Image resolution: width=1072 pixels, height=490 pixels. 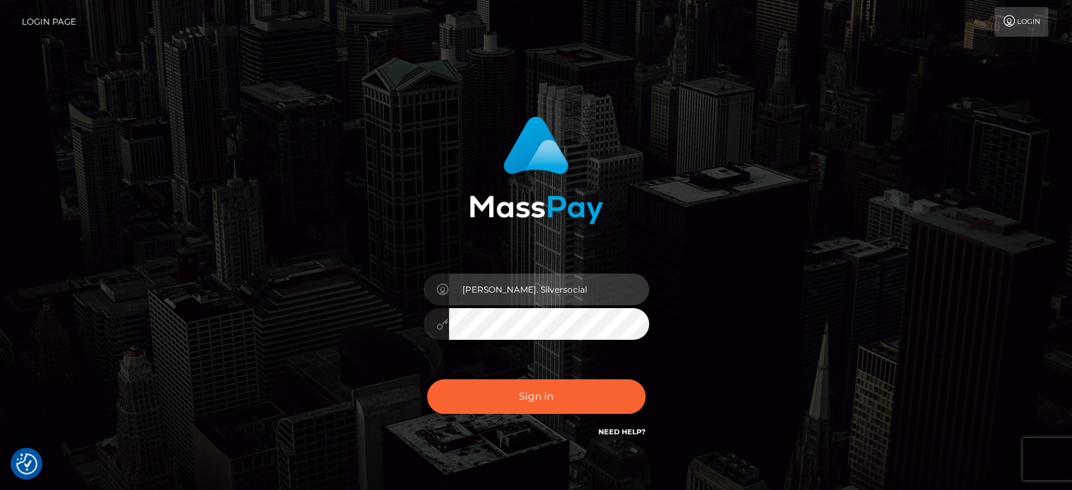 I want to click on a: Login Page, so click(x=49, y=22).